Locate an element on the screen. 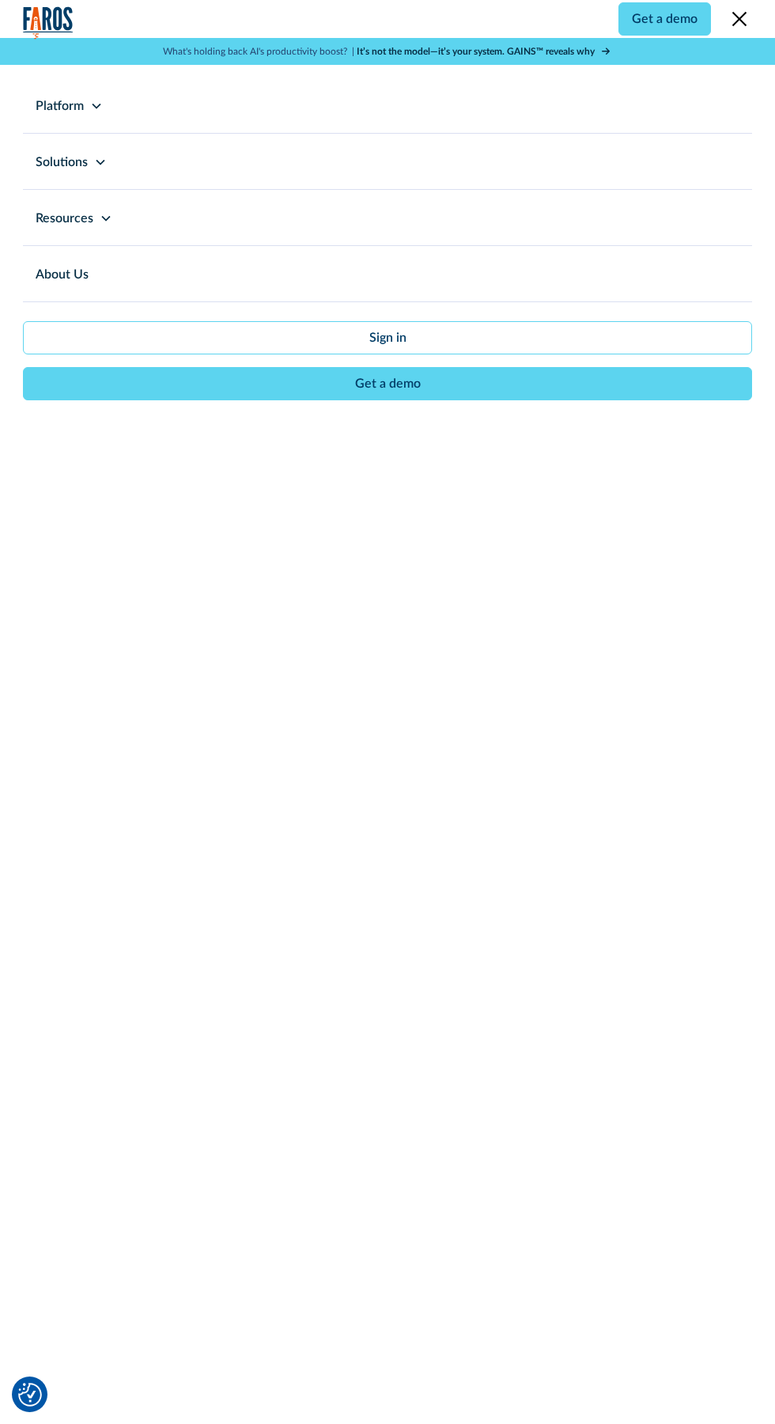  button: Cookie Settings is located at coordinates (30, 1395).